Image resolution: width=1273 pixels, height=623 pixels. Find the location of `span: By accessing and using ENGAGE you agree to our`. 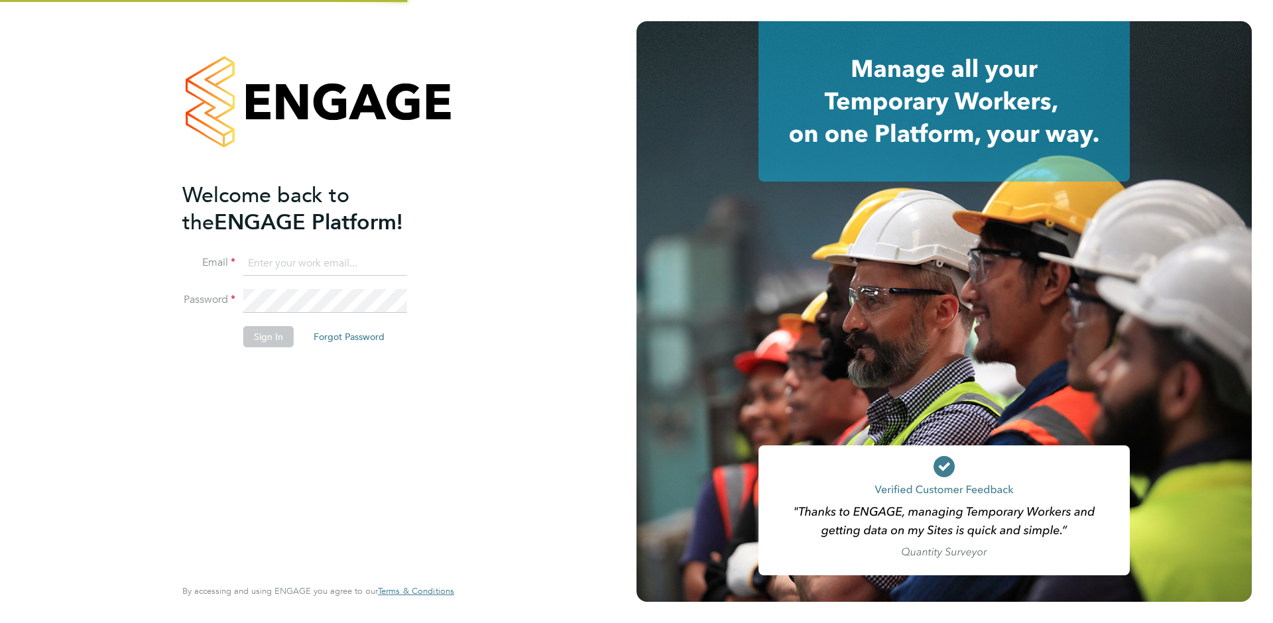

span: By accessing and using ENGAGE you agree to our is located at coordinates (318, 591).